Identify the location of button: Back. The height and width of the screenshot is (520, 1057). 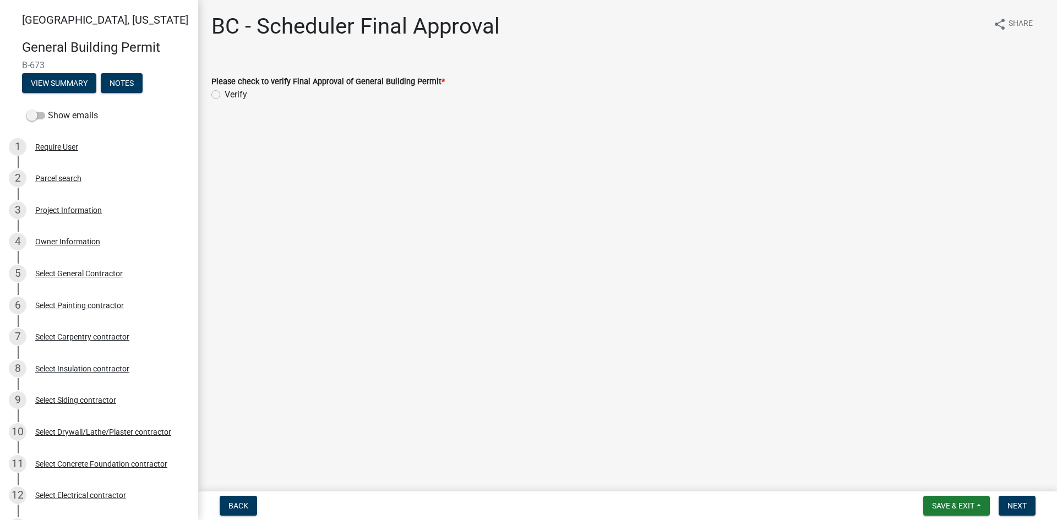
(238, 506).